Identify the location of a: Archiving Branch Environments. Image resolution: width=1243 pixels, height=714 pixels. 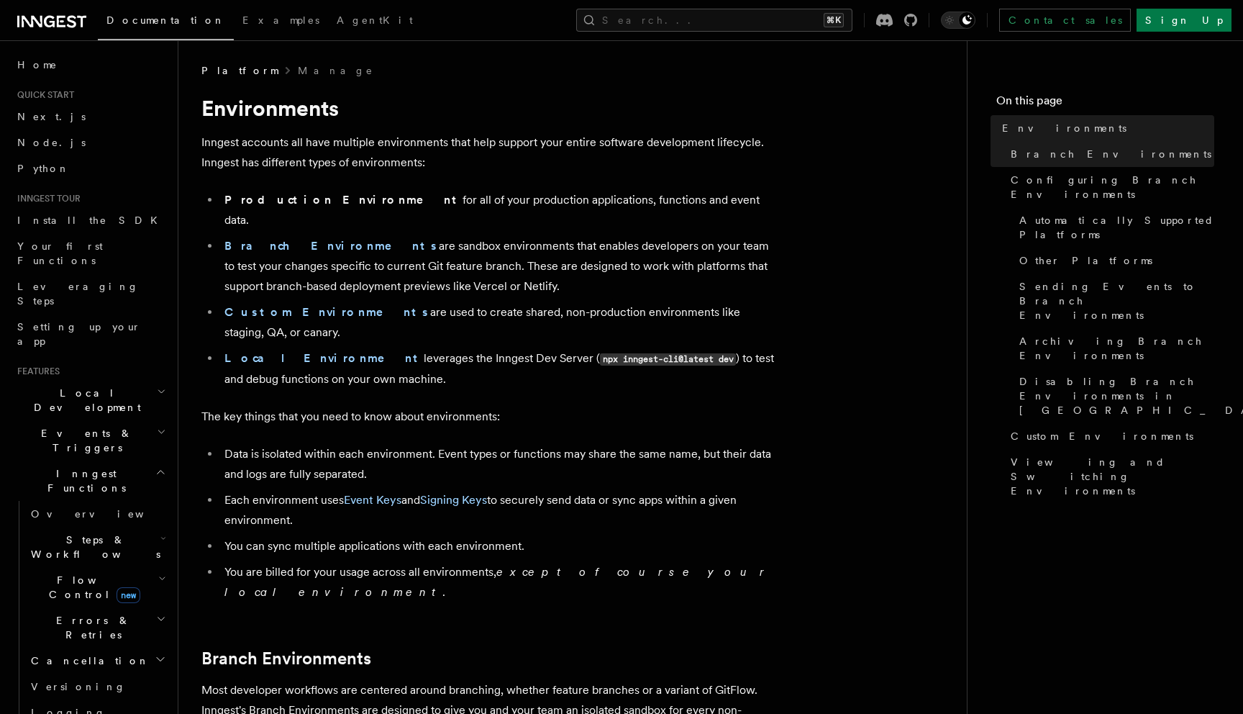
(1114, 348).